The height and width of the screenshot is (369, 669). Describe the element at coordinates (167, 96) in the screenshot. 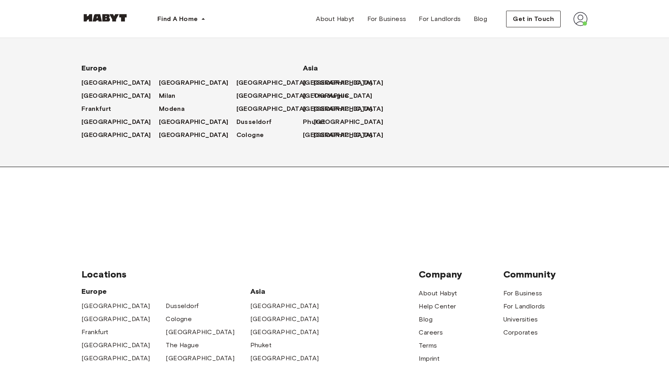

I see `span: Milan` at that location.